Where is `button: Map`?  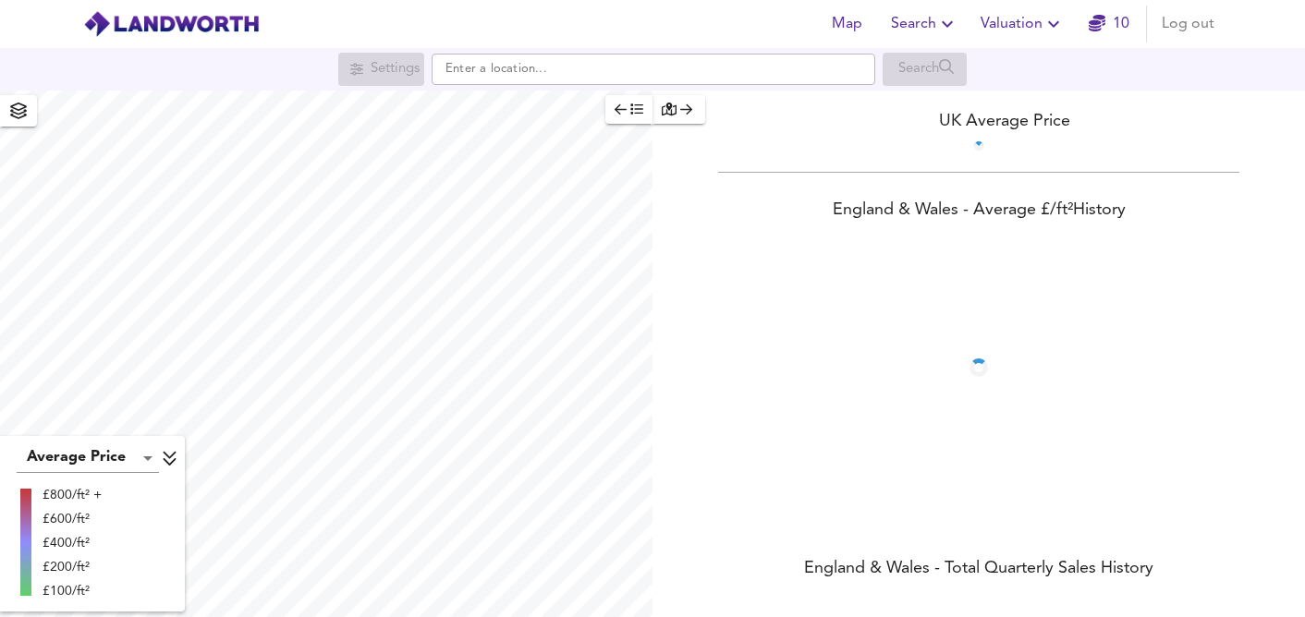 button: Map is located at coordinates (846, 24).